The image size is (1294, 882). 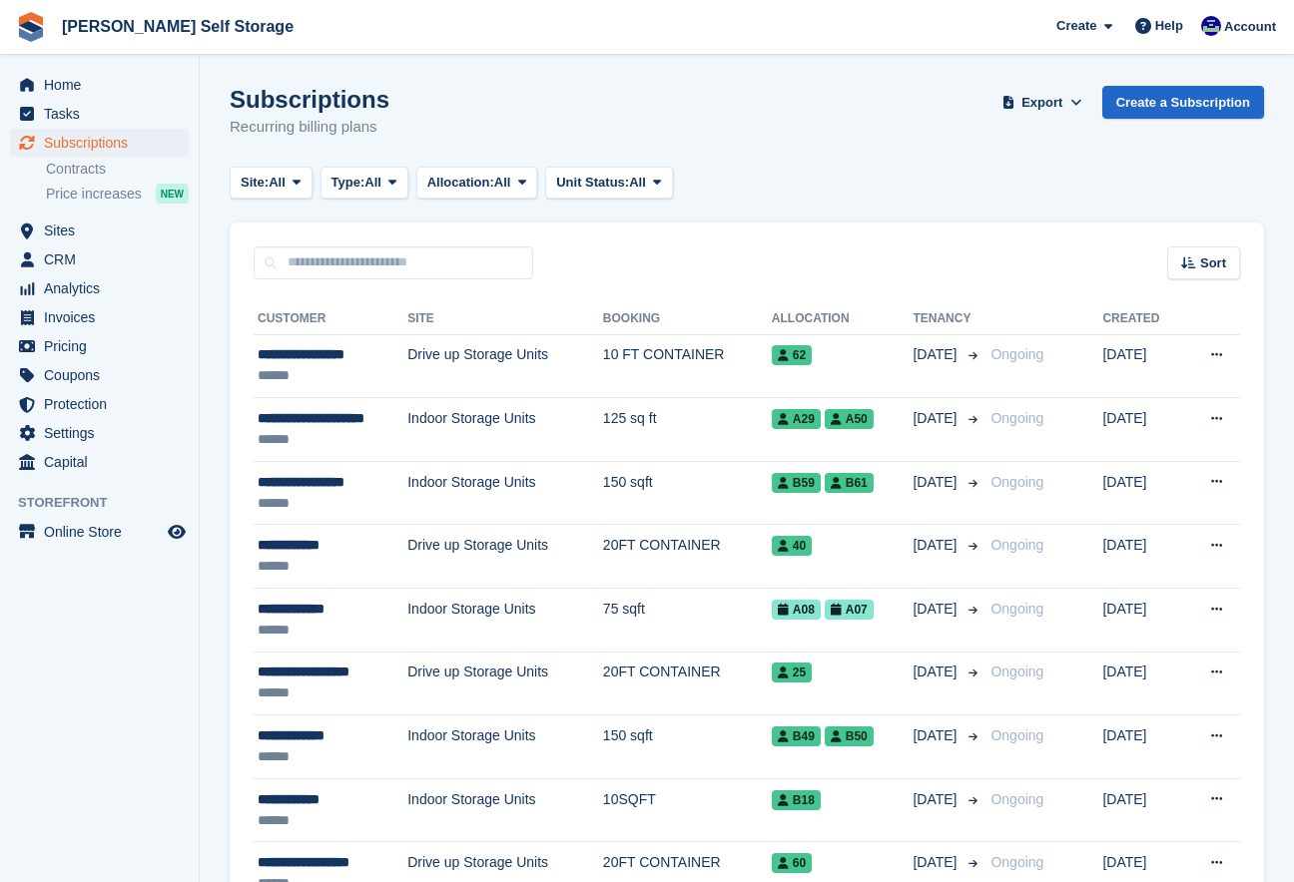 What do you see at coordinates (309, 127) in the screenshot?
I see `p: Recurring billing plans` at bounding box center [309, 127].